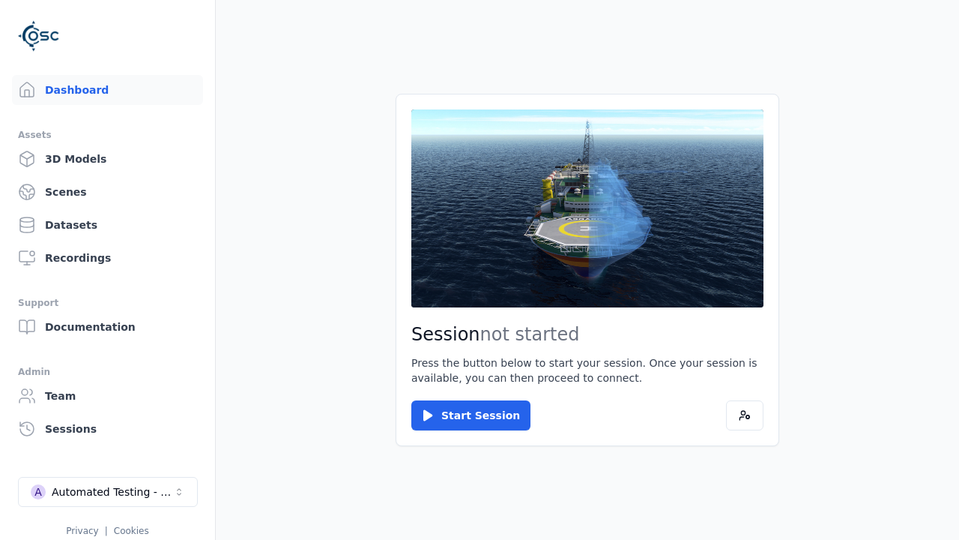 The height and width of the screenshot is (540, 959). I want to click on button: Select a workspace, so click(108, 492).